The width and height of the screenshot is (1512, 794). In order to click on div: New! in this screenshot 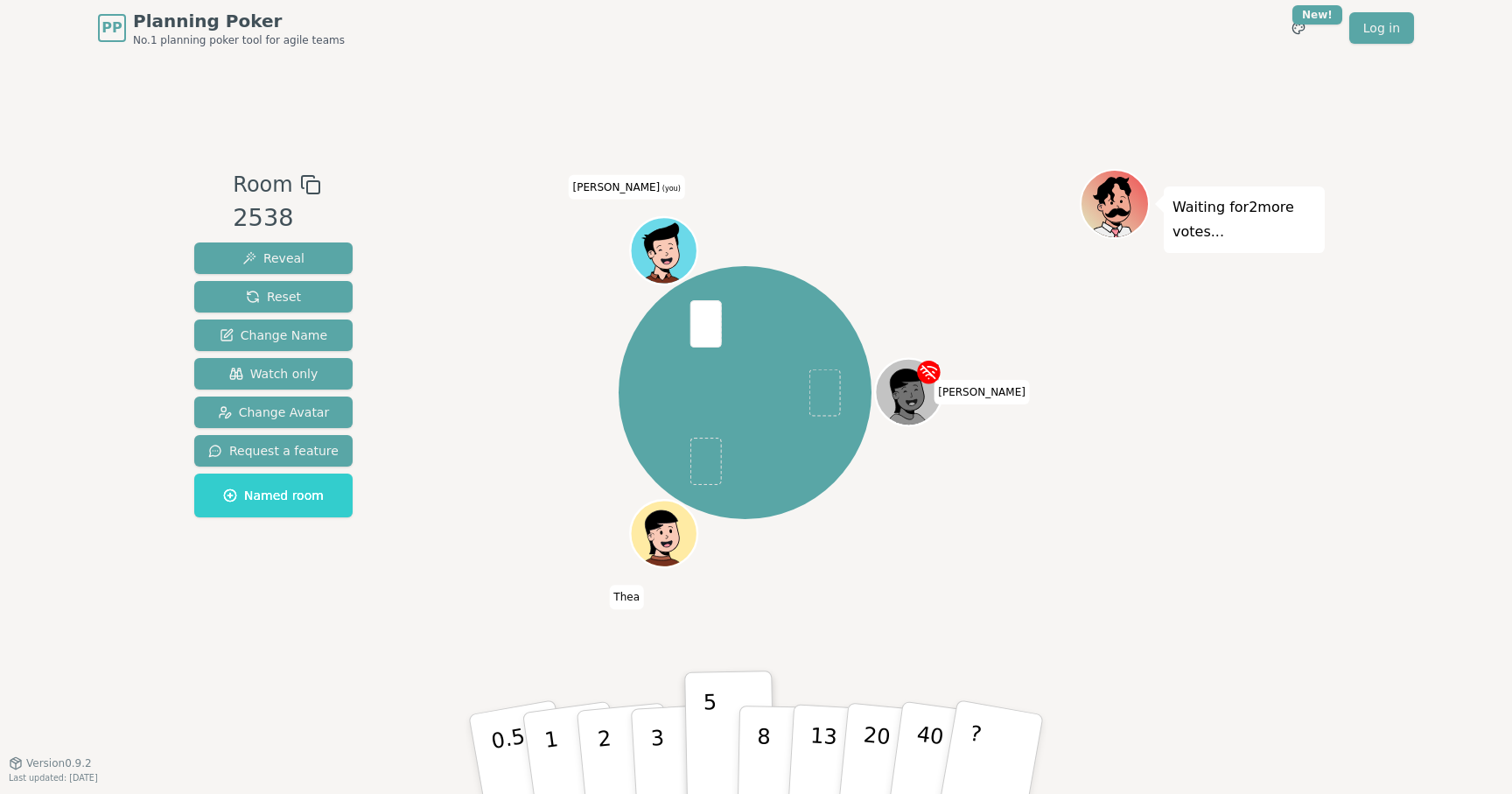, I will do `click(1317, 15)`.